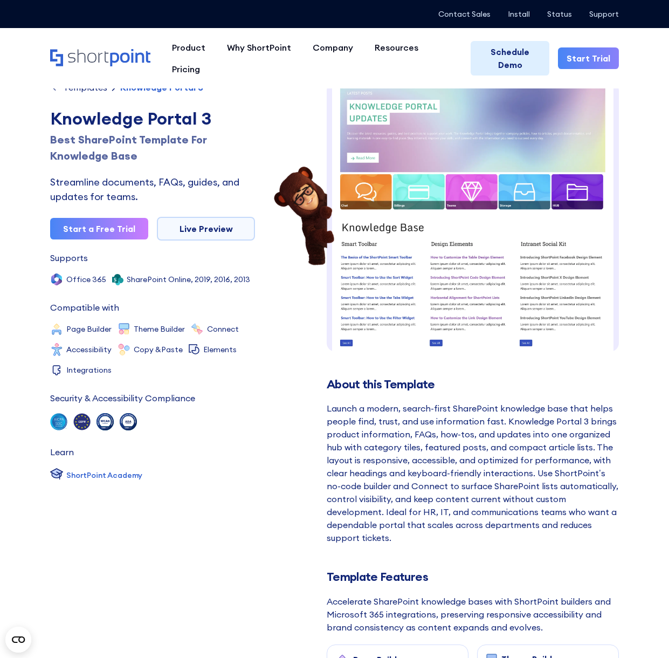 The height and width of the screenshot is (658, 669). What do you see at coordinates (18, 640) in the screenshot?
I see `button: Open CMP widget` at bounding box center [18, 640].